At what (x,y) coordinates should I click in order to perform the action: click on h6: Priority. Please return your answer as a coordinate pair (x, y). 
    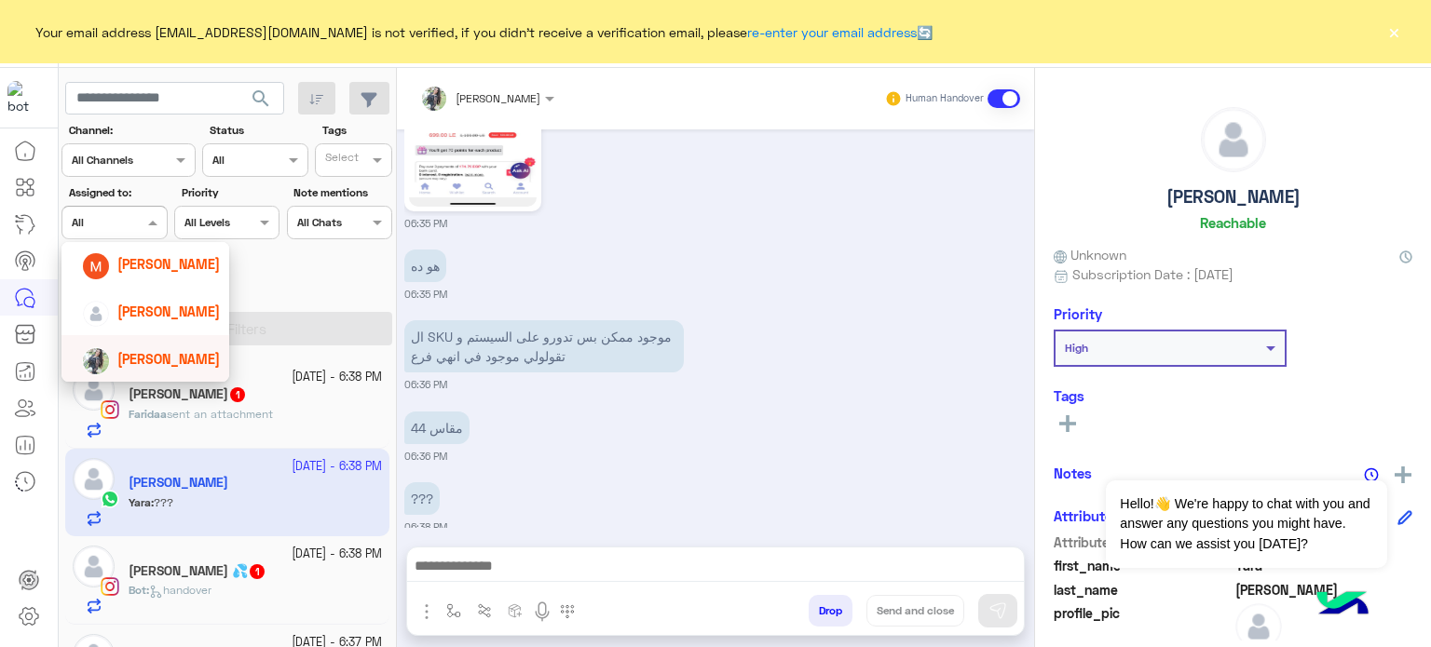
    Looking at the image, I should click on (1078, 314).